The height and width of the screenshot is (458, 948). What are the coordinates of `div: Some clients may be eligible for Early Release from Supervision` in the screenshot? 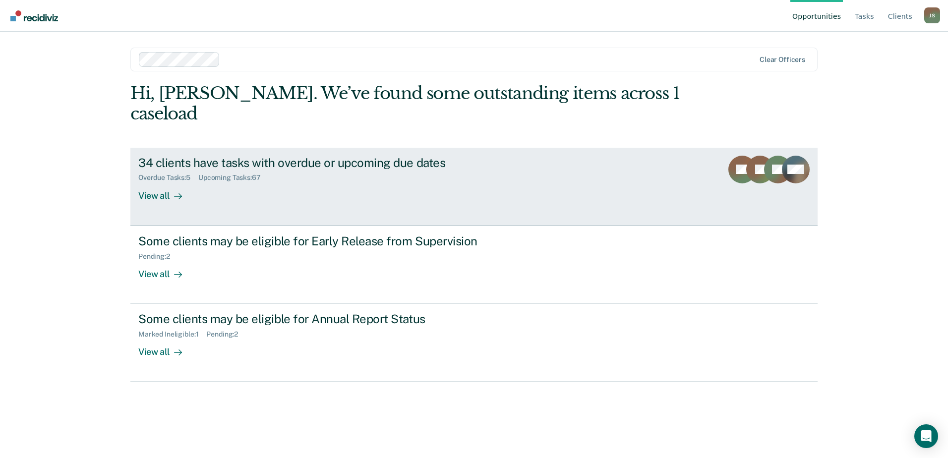 It's located at (312, 241).